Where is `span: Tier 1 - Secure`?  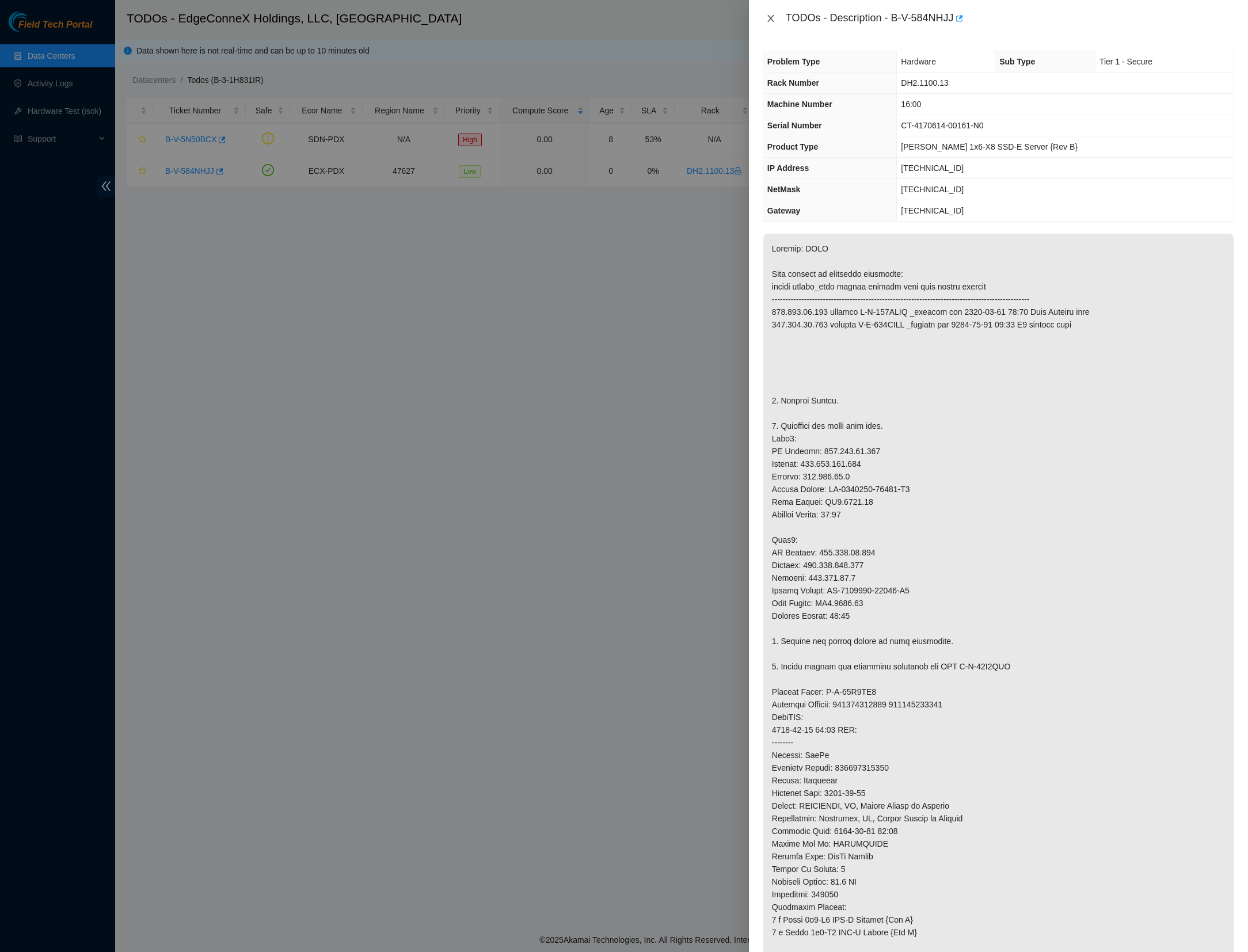 span: Tier 1 - Secure is located at coordinates (1126, 61).